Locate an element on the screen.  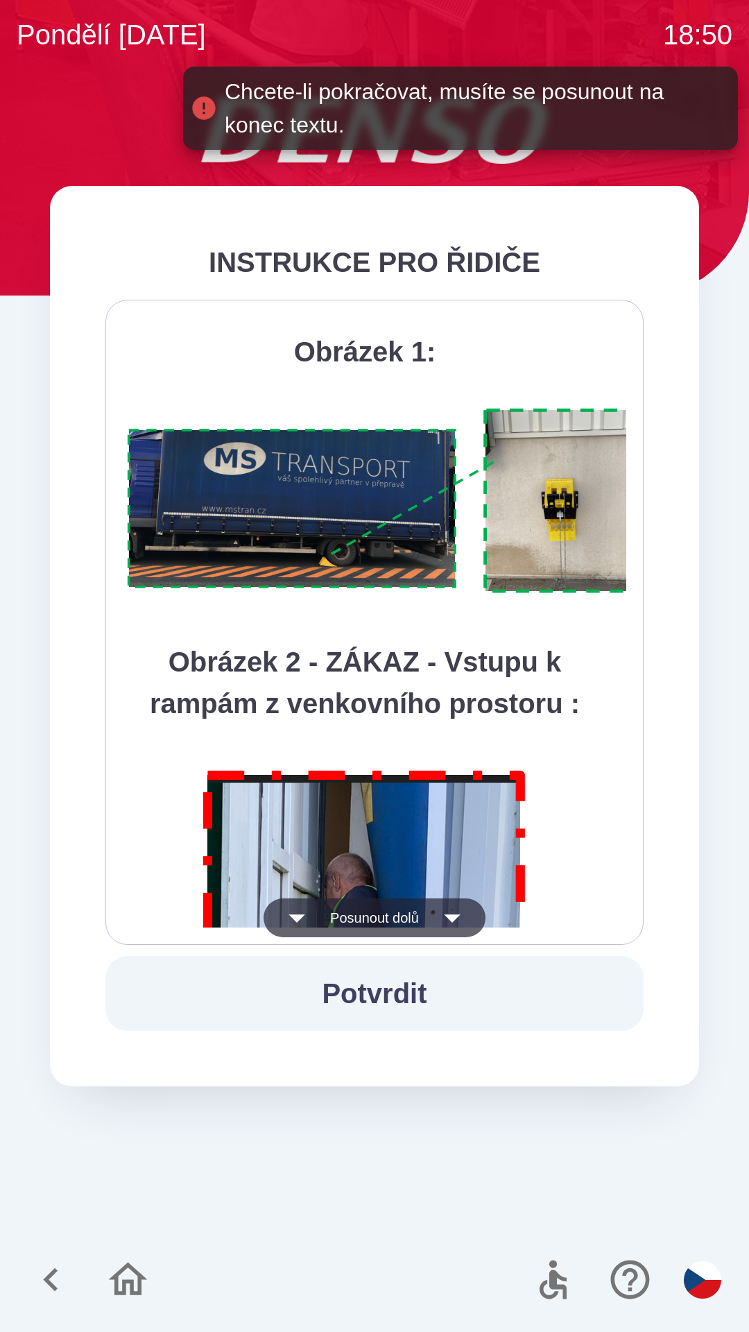
img: cs flag is located at coordinates (703, 1280).